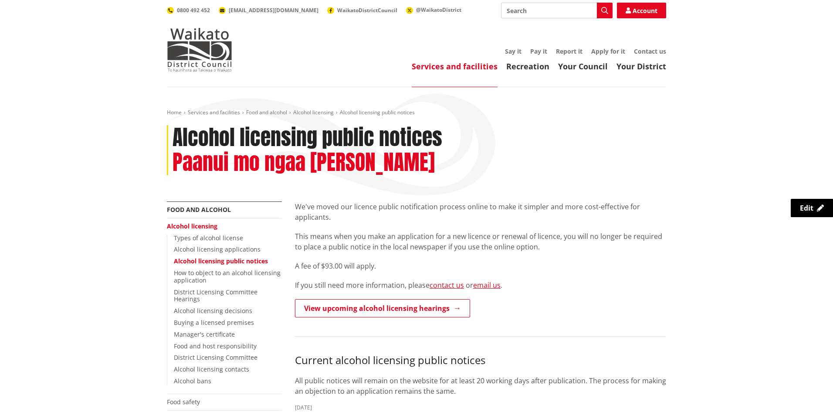 The image size is (833, 416). Describe the element at coordinates (216, 357) in the screenshot. I see `a: District Licensing Committee` at that location.